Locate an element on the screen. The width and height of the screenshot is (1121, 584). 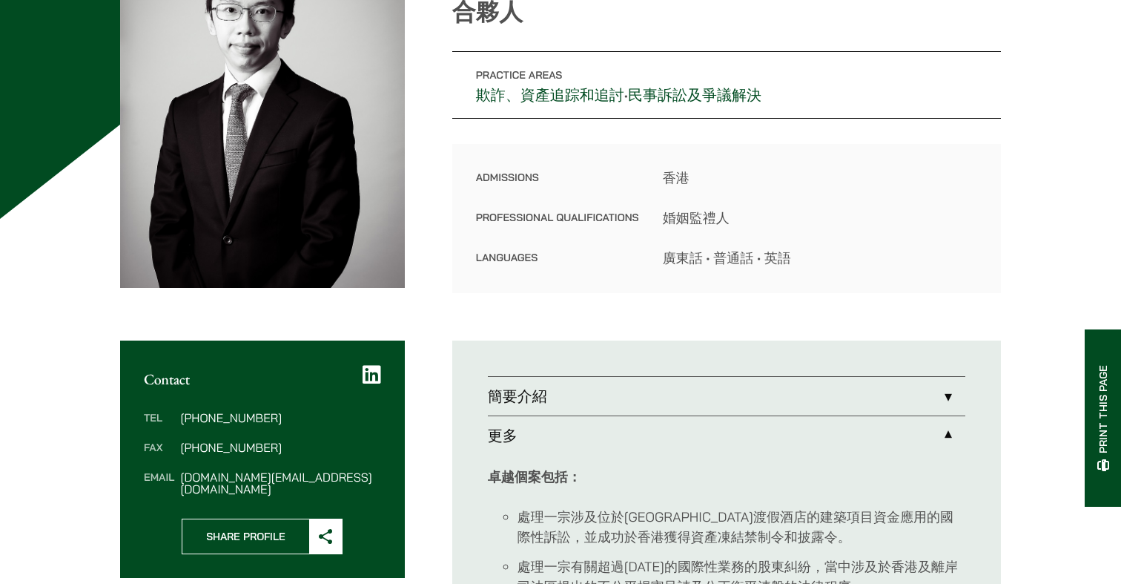
span: Share Profile is located at coordinates (245, 536).